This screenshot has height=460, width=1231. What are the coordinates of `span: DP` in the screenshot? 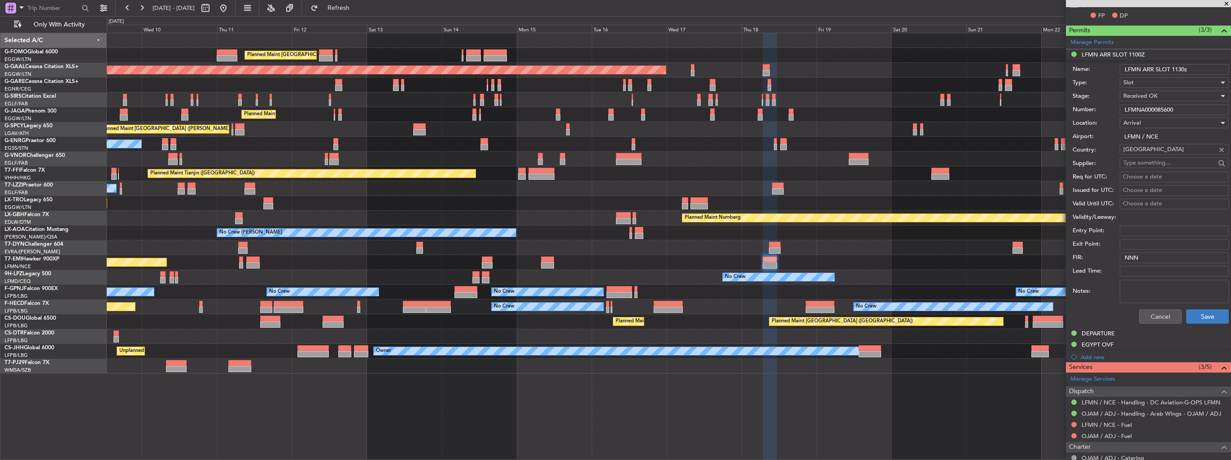 It's located at (1123, 16).